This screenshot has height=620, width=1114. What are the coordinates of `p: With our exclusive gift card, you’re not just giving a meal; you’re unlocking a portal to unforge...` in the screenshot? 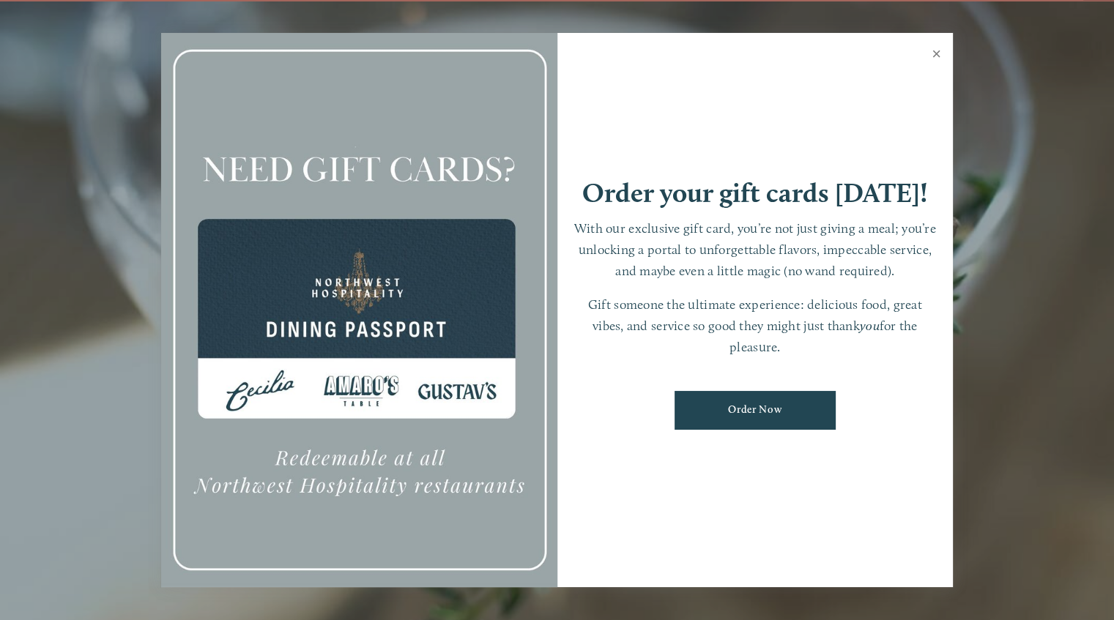 It's located at (755, 250).